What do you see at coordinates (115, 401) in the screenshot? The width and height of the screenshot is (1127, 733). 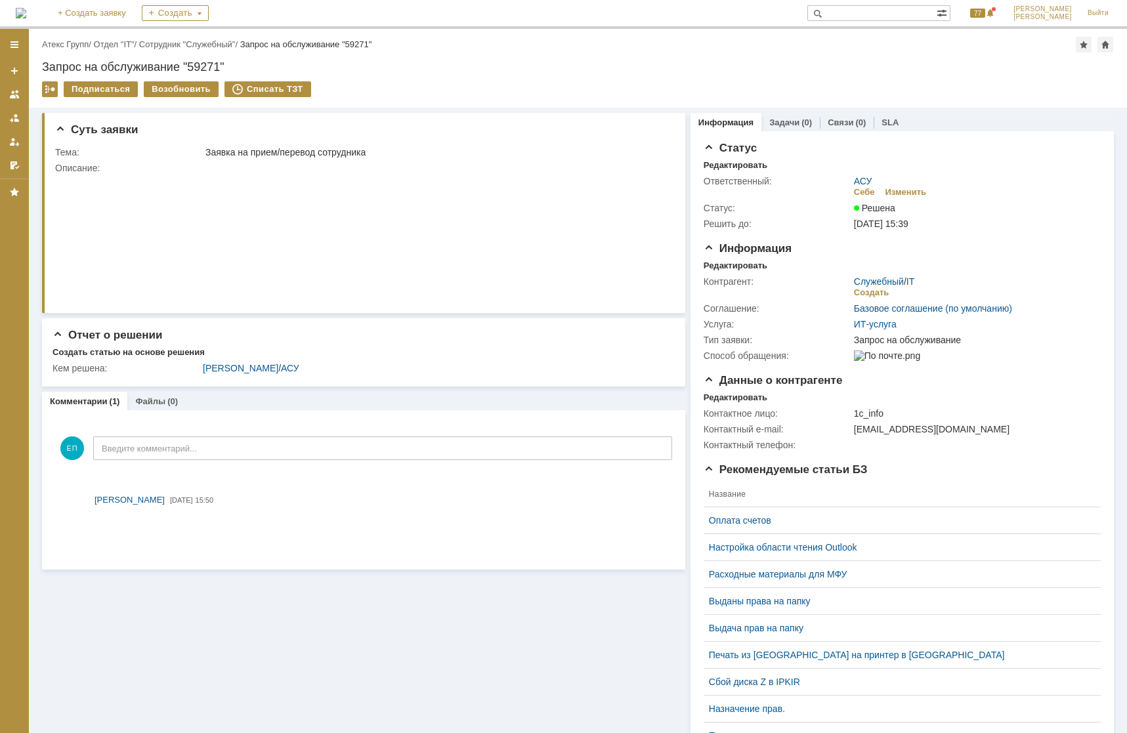 I see `div: (1)` at bounding box center [115, 401].